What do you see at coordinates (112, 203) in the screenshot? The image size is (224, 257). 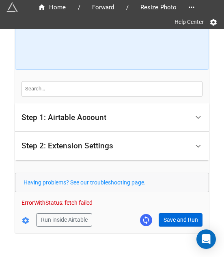 I see `p: ErrorWithStatus: fetch failed` at bounding box center [112, 203].